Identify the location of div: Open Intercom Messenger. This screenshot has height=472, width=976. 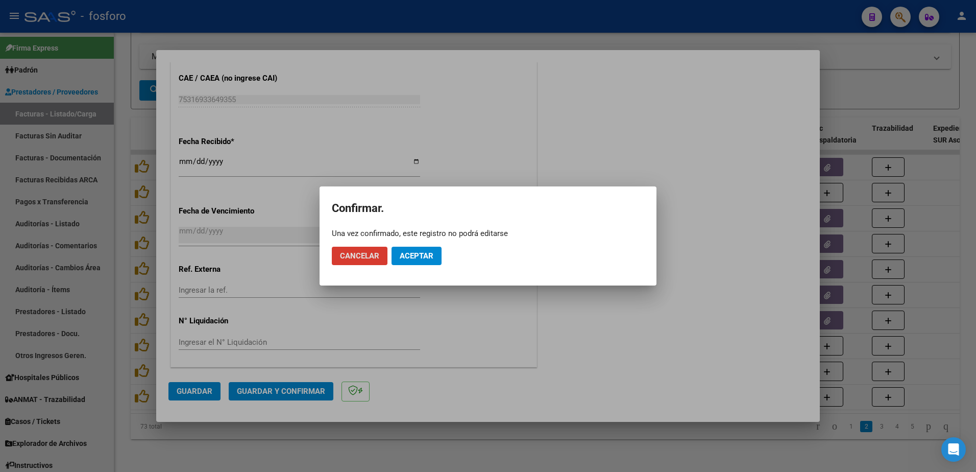
(954, 449).